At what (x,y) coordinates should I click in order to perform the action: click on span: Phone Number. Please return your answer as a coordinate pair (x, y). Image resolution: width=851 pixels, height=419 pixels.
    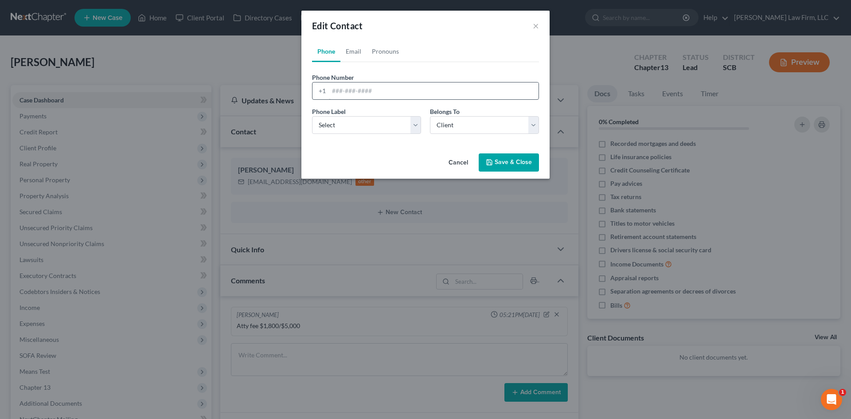
    Looking at the image, I should click on (333, 77).